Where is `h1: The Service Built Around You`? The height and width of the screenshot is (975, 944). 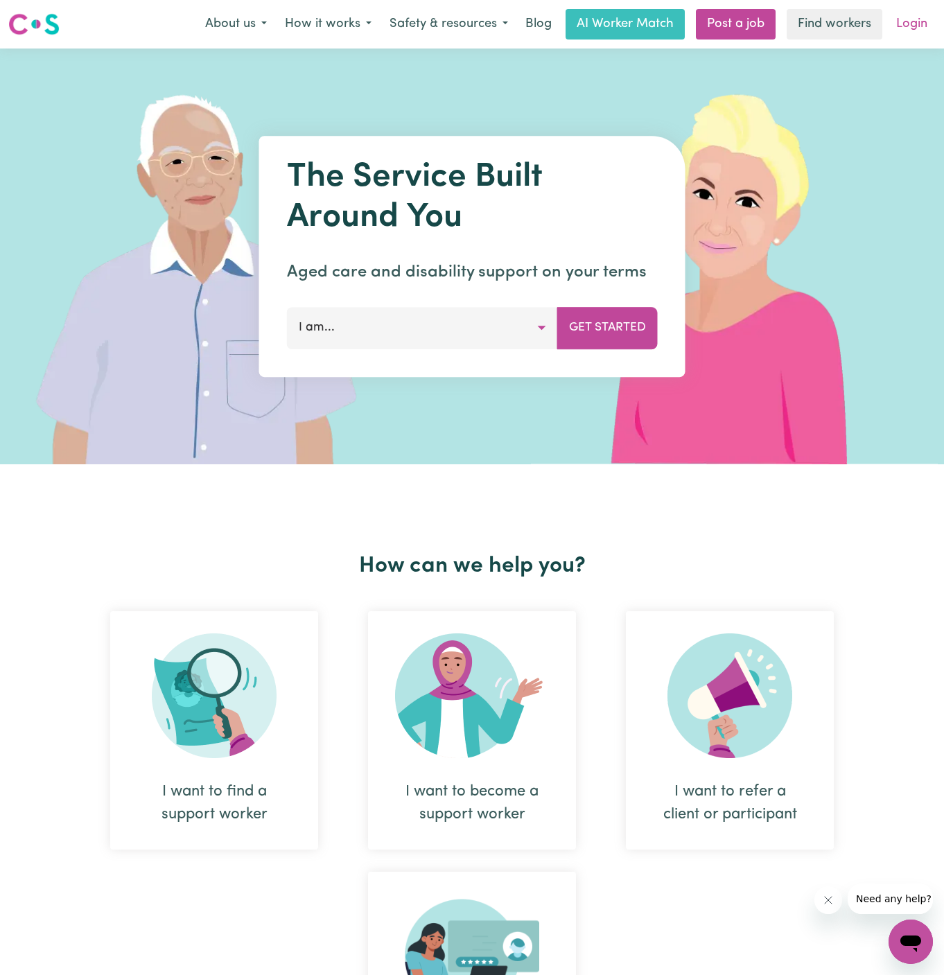 h1: The Service Built Around You is located at coordinates (472, 198).